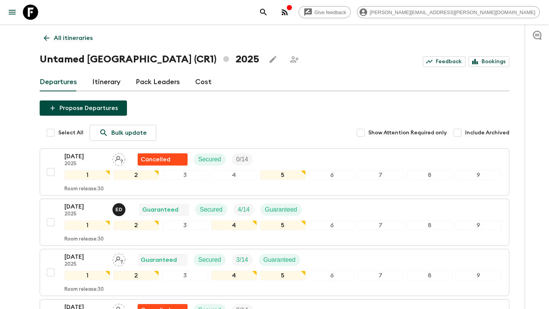 Image resolution: width=549 pixels, height=309 pixels. What do you see at coordinates (106, 82) in the screenshot?
I see `a: Itinerary` at bounding box center [106, 82].